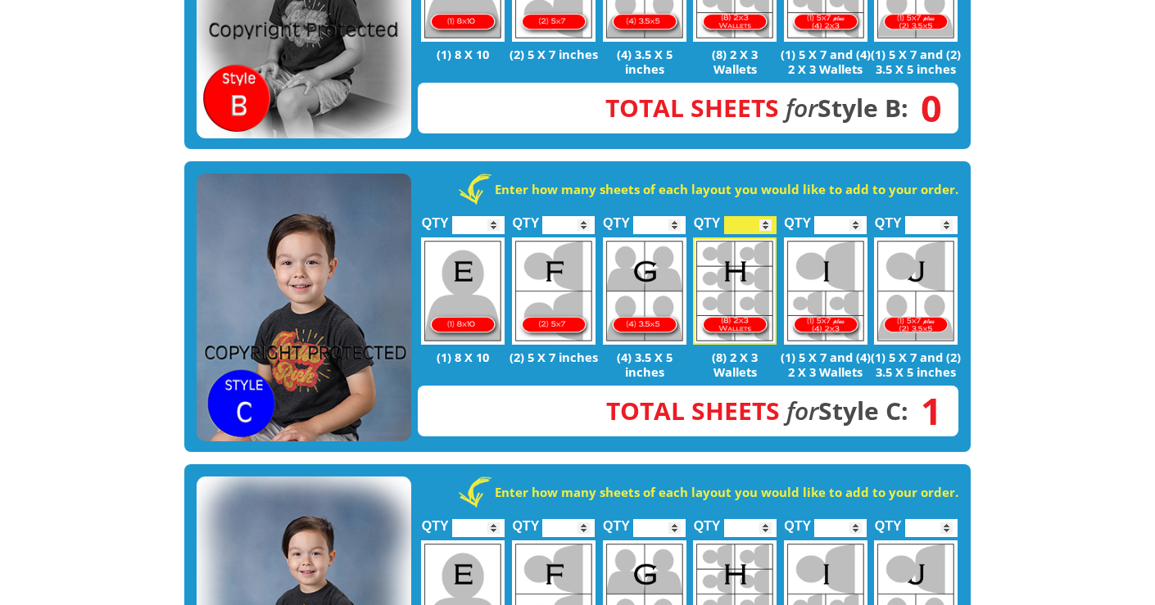 This screenshot has height=605, width=1155. What do you see at coordinates (925, 108) in the screenshot?
I see `span: 0` at bounding box center [925, 108].